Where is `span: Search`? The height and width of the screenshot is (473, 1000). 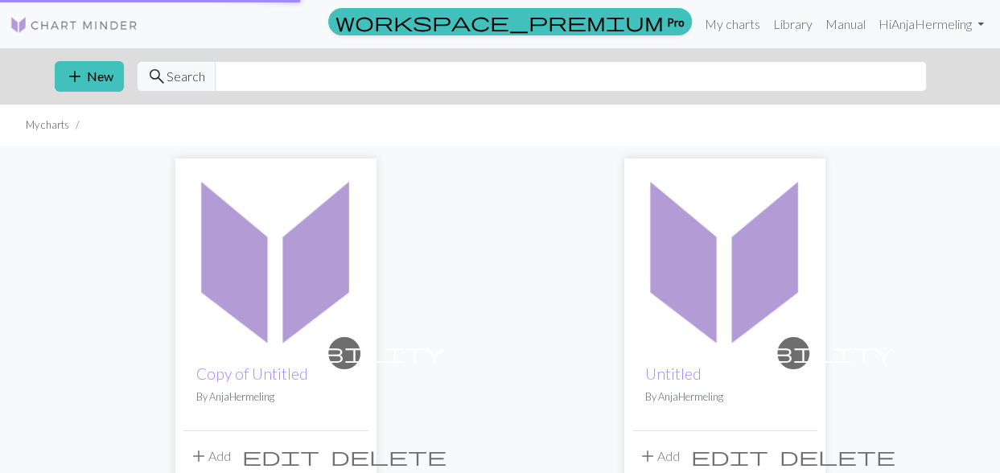 span: Search is located at coordinates (186, 76).